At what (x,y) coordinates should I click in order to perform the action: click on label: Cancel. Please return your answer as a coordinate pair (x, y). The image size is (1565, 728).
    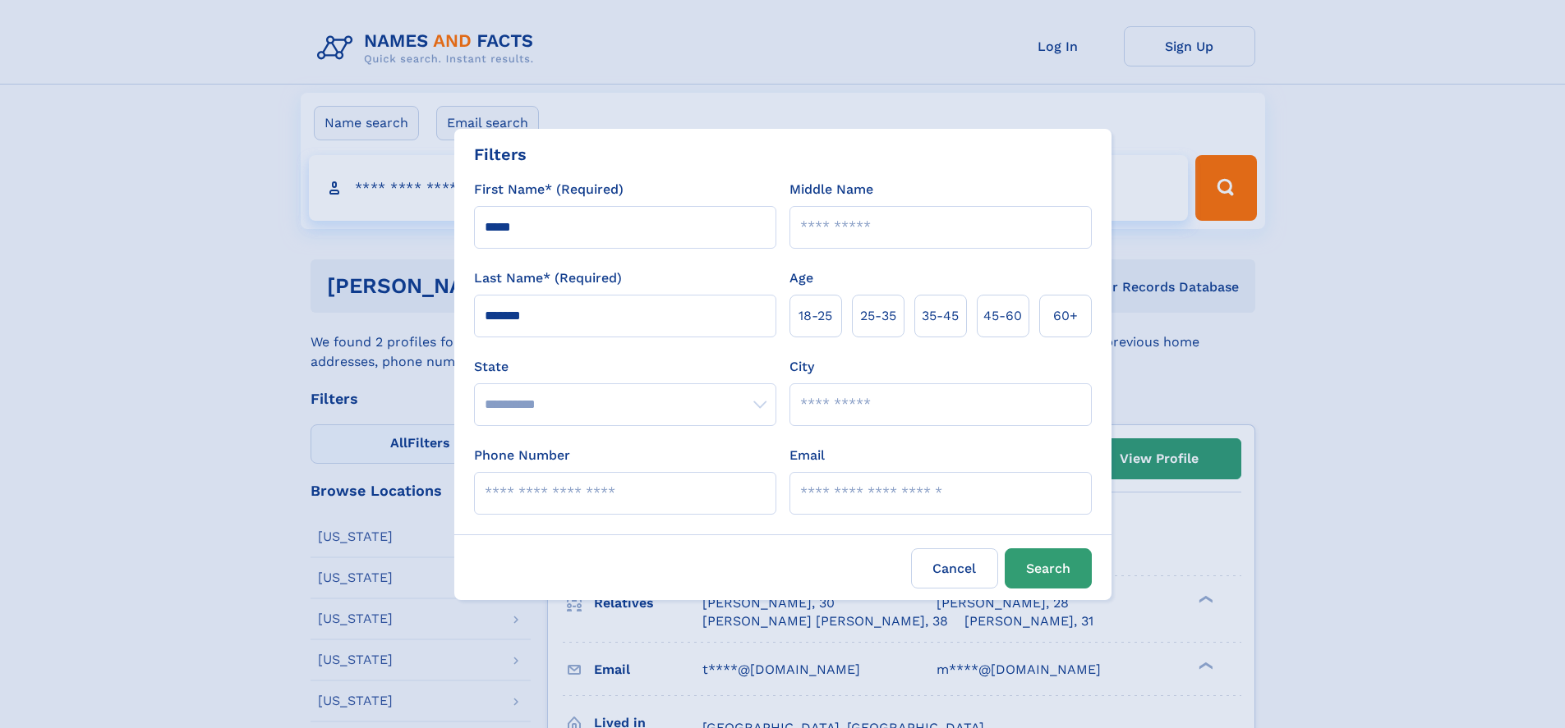
    Looking at the image, I should click on (954, 568).